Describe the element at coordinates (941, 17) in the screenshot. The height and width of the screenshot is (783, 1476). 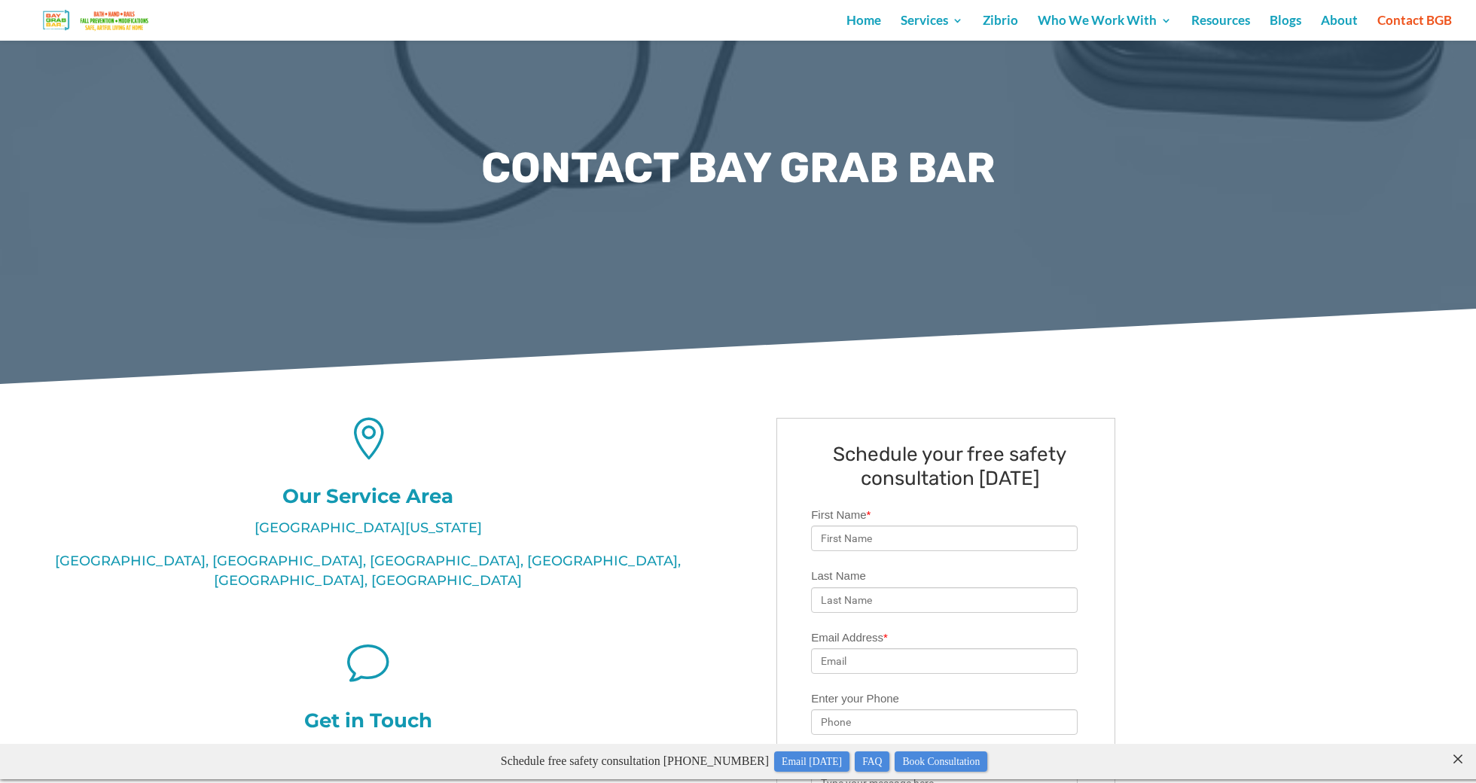
I see `a: Book Consultation` at that location.